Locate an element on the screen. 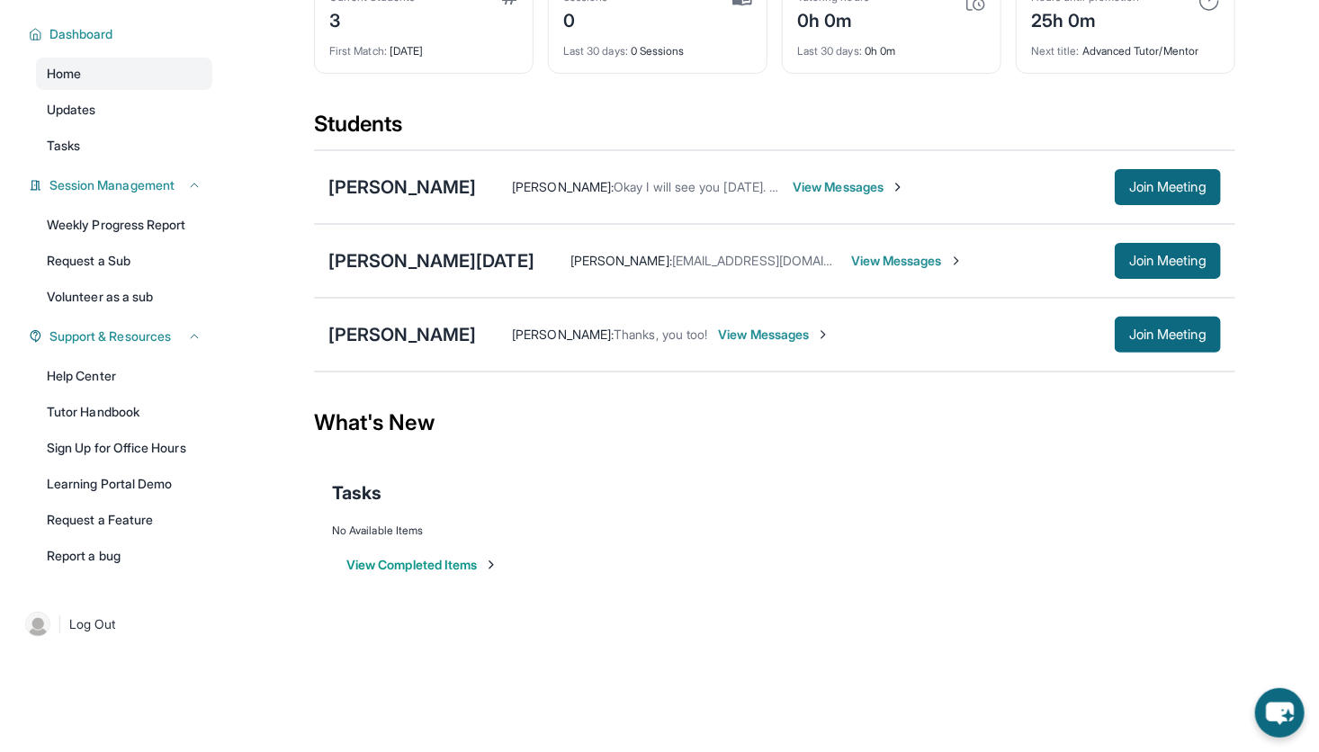 The image size is (1319, 752). div: Students is located at coordinates (775, 130).